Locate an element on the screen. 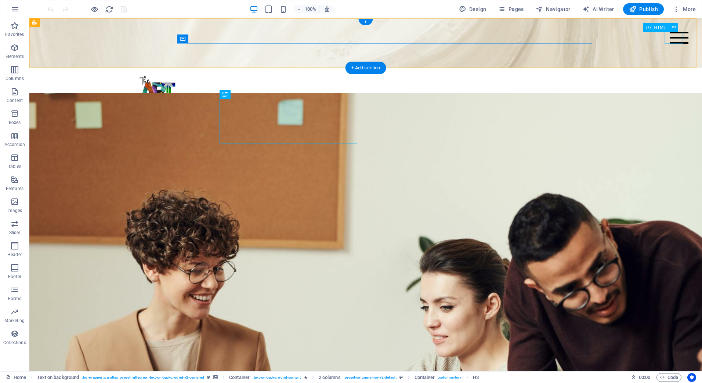 This screenshot has width=702, height=383. span: . text-on-background-content is located at coordinates (277, 378).